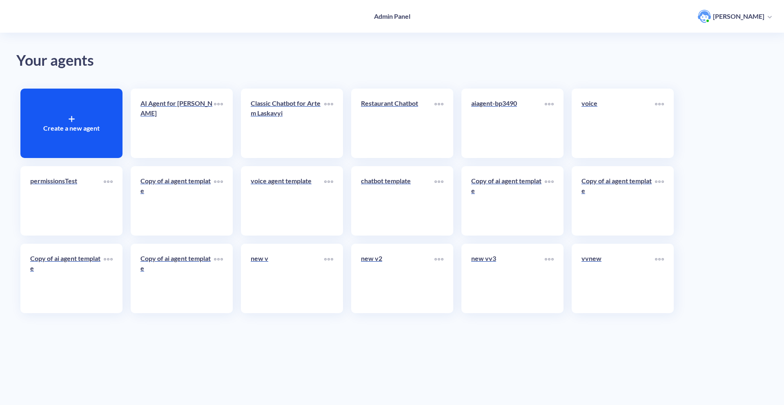  Describe the element at coordinates (398, 201) in the screenshot. I see `a: chatbot template` at that location.